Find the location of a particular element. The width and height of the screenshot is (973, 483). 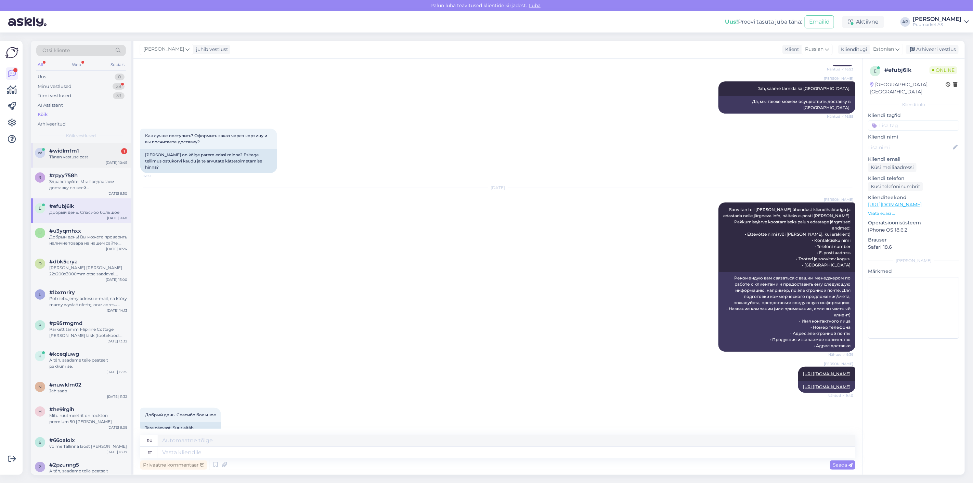

img: Askly Logo is located at coordinates (12, 53).